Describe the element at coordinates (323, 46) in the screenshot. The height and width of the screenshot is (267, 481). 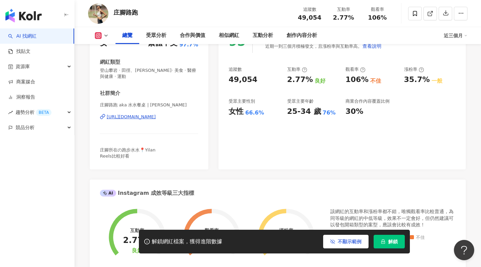
I see `div: 近期一到三個月積極發文，且漲粉率與互動率高。` at that location.